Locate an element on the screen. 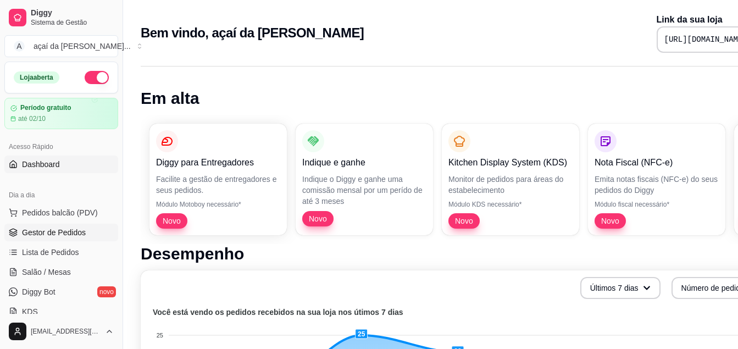 The image size is (738, 349). a: Diggy Botnovo is located at coordinates (61, 292).